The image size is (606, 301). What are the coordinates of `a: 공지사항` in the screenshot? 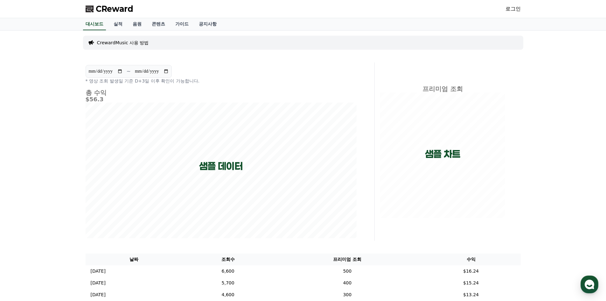 It's located at (208, 24).